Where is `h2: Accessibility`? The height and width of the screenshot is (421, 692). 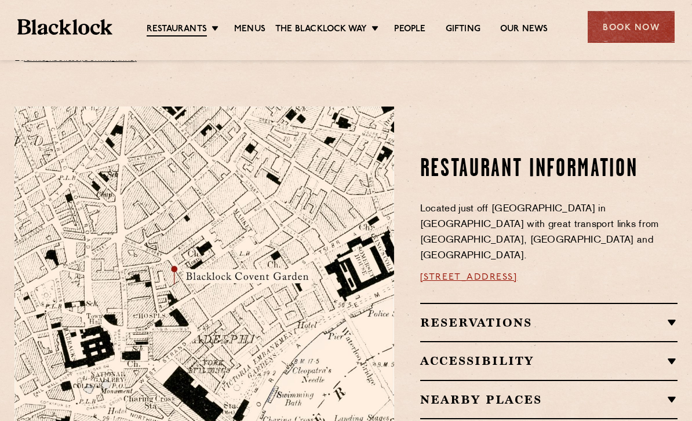
h2: Accessibility is located at coordinates (549, 361).